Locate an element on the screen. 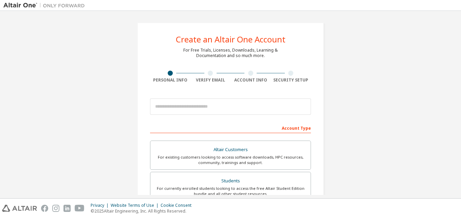 The image size is (461, 218). div: Altair Customers is located at coordinates (230, 150).